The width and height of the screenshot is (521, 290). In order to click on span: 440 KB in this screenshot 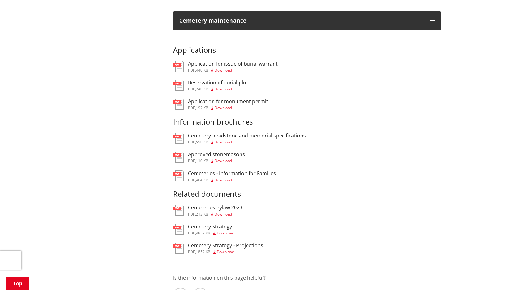, I will do `click(202, 70)`.